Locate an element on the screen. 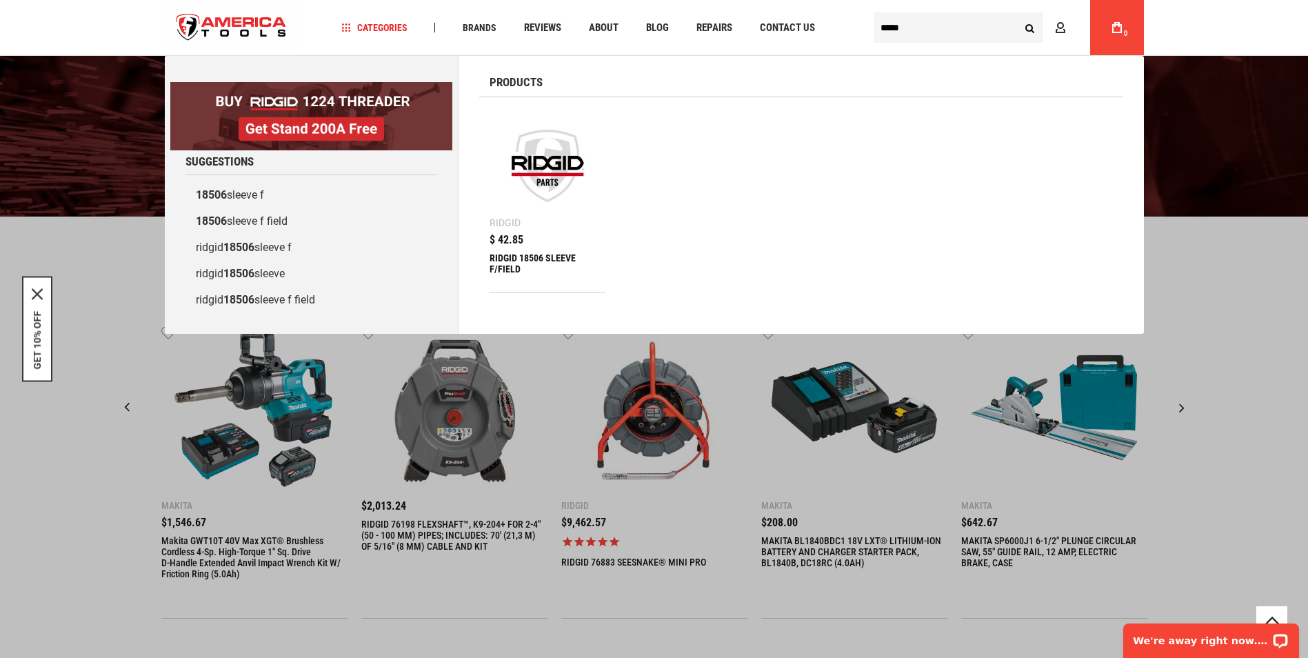  span: About is located at coordinates (603, 28).